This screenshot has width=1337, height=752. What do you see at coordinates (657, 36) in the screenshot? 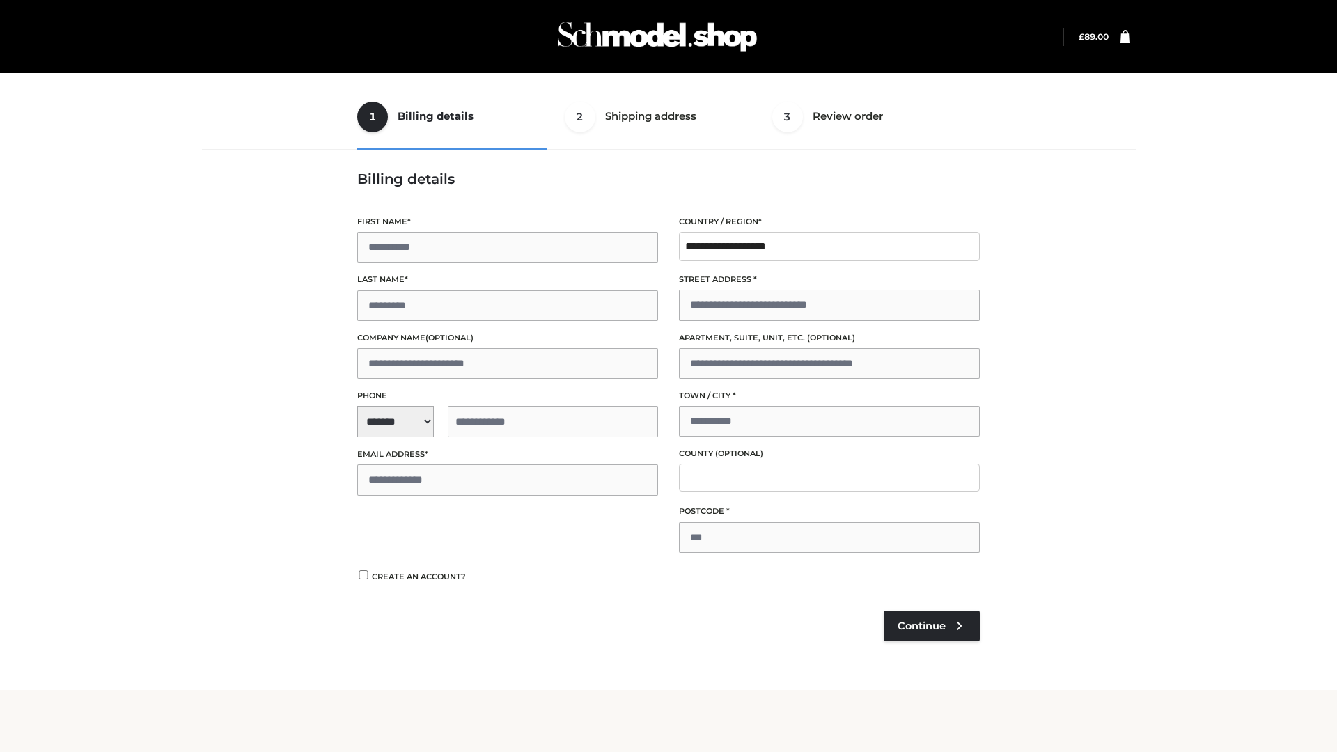
I see `a: Schmodel Admin 964` at bounding box center [657, 36].